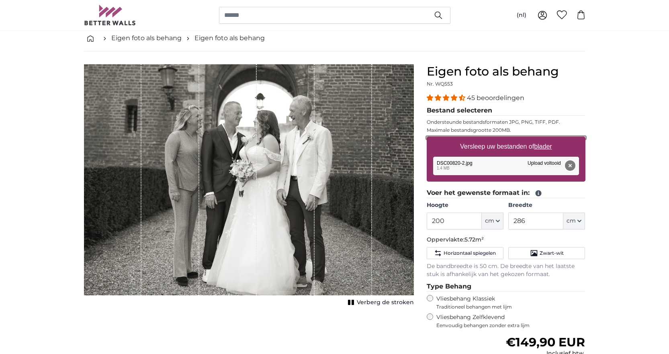 This screenshot has width=669, height=354. What do you see at coordinates (506, 286) in the screenshot?
I see `legend: Type Behang` at bounding box center [506, 286].